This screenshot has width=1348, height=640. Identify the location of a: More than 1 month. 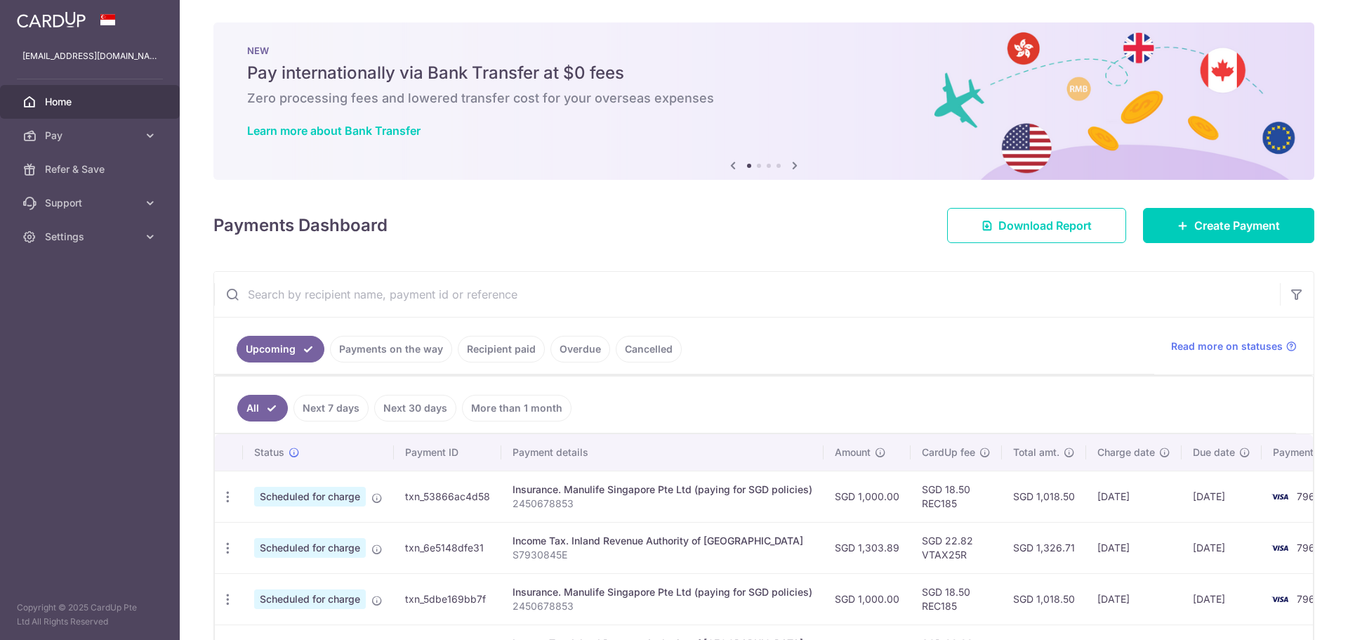
(517, 408).